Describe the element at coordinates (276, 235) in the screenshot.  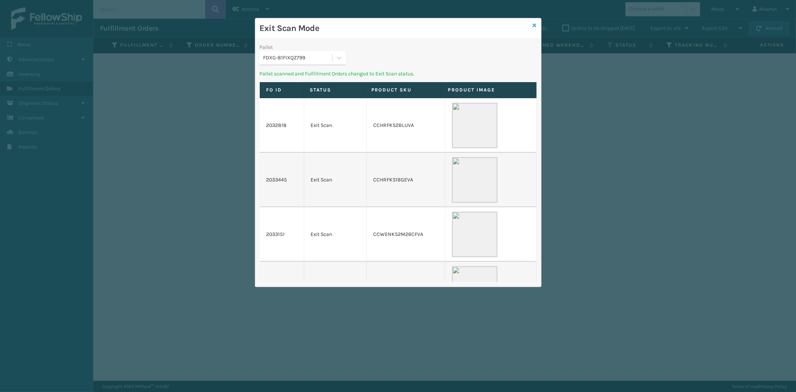
I see `a: 2033151` at that location.